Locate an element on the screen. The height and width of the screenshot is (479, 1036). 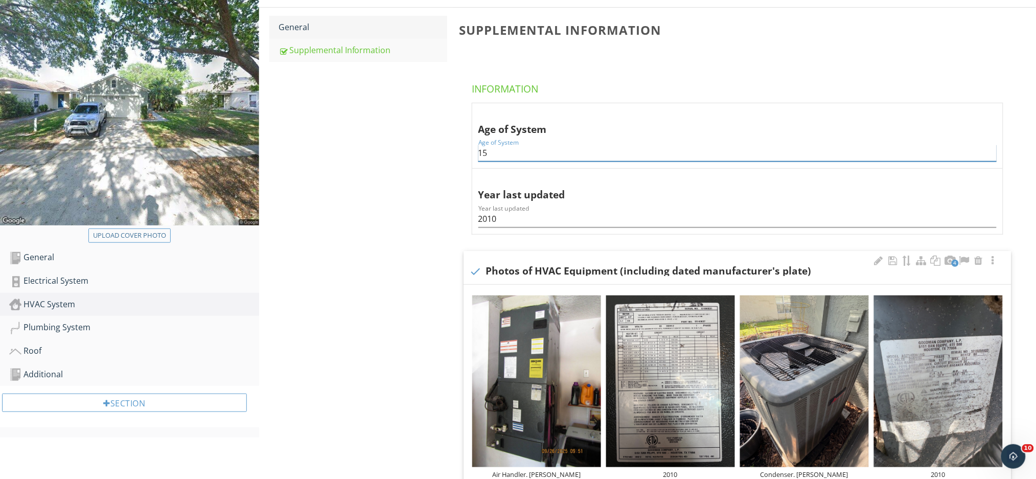
div: Additional is located at coordinates (134, 374).